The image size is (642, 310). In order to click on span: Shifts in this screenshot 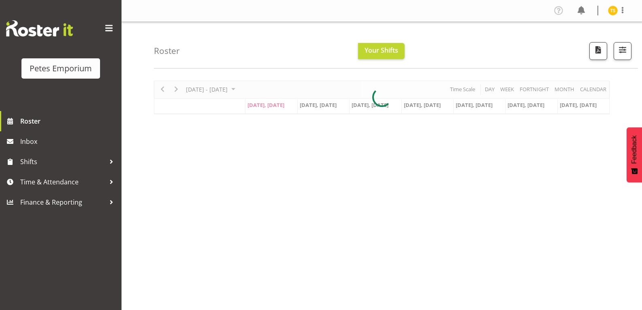, I will do `click(63, 162)`.